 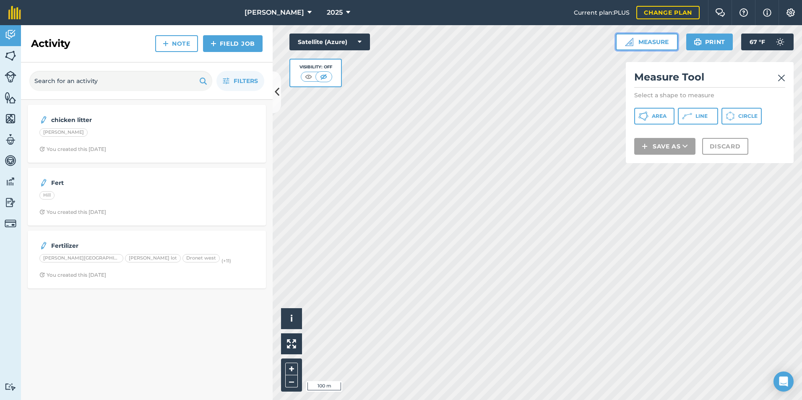 What do you see at coordinates (226, 261) in the screenshot?
I see `small: (+ 11 )` at bounding box center [226, 261].